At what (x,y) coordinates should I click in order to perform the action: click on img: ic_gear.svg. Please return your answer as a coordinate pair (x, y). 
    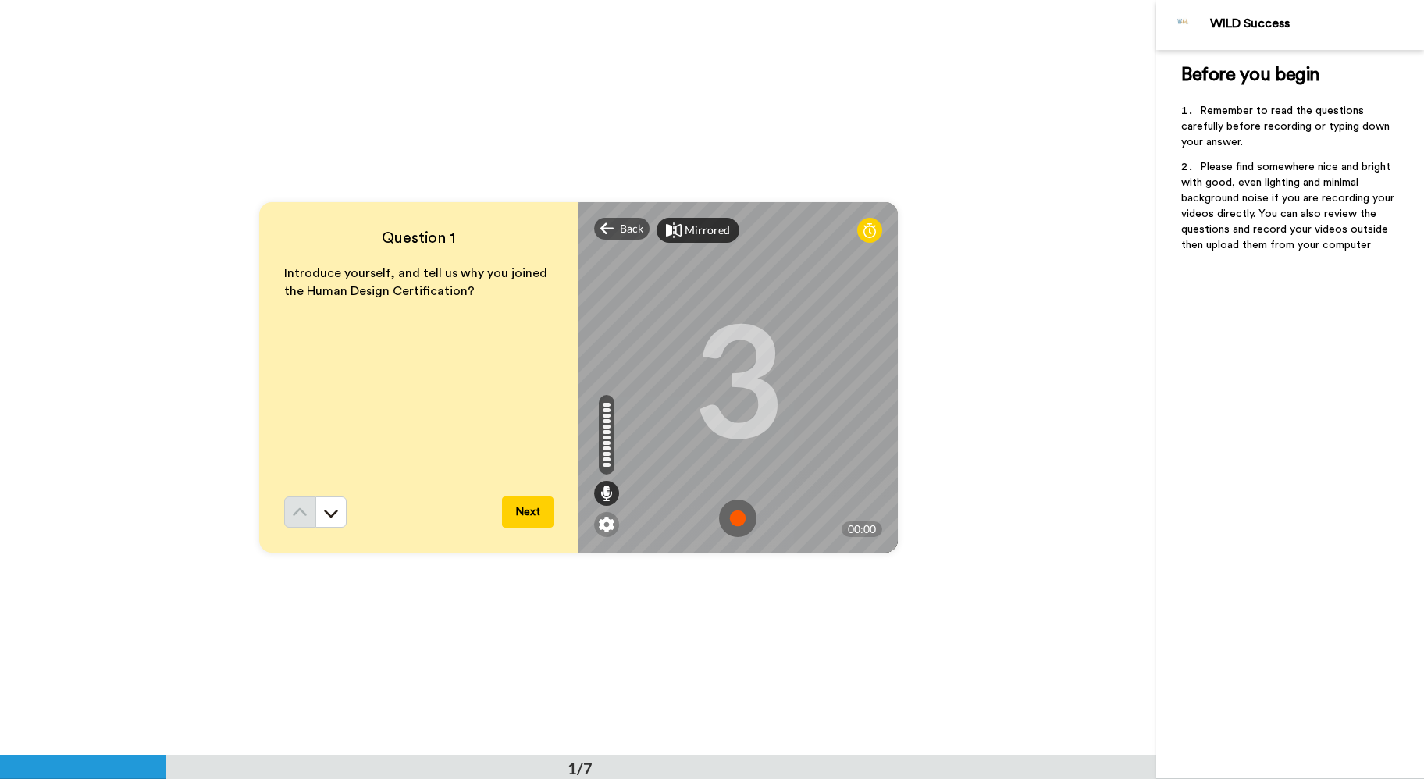
    Looking at the image, I should click on (606, 525).